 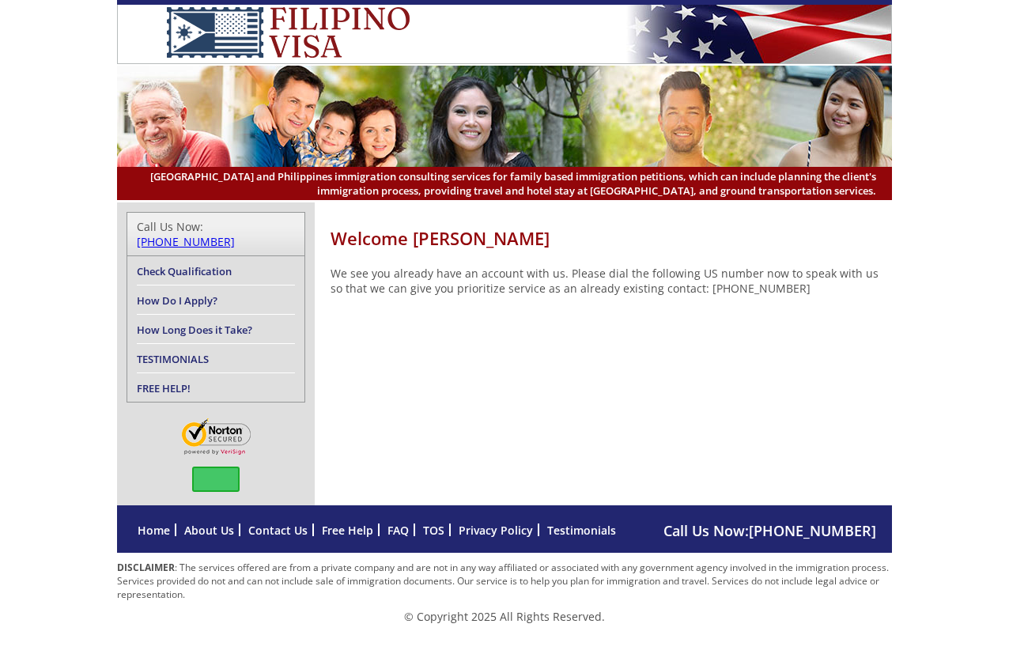 I want to click on div: Call Us Now:, so click(x=216, y=234).